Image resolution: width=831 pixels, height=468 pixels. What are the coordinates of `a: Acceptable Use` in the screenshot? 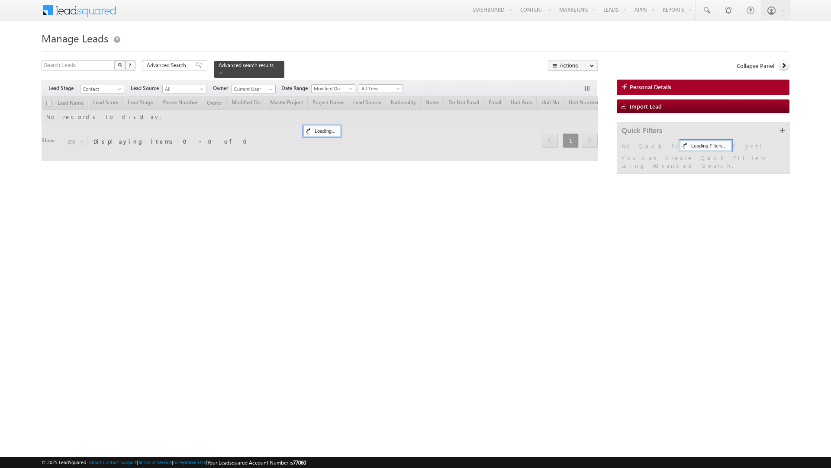 It's located at (190, 462).